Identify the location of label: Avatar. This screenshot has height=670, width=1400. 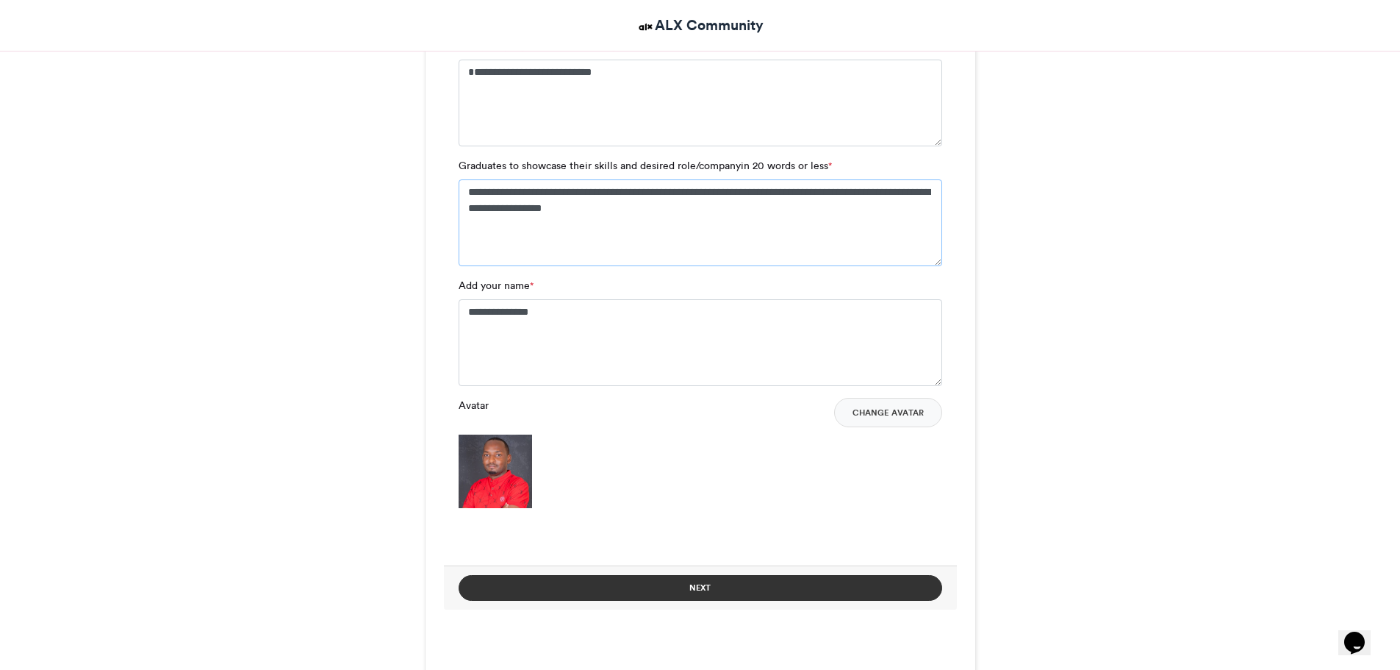
(473, 405).